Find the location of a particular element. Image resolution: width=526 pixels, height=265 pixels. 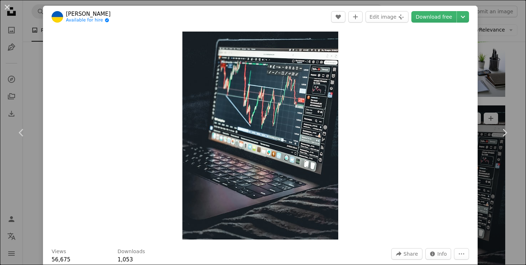

button: Stats about this image is located at coordinates (438, 254).